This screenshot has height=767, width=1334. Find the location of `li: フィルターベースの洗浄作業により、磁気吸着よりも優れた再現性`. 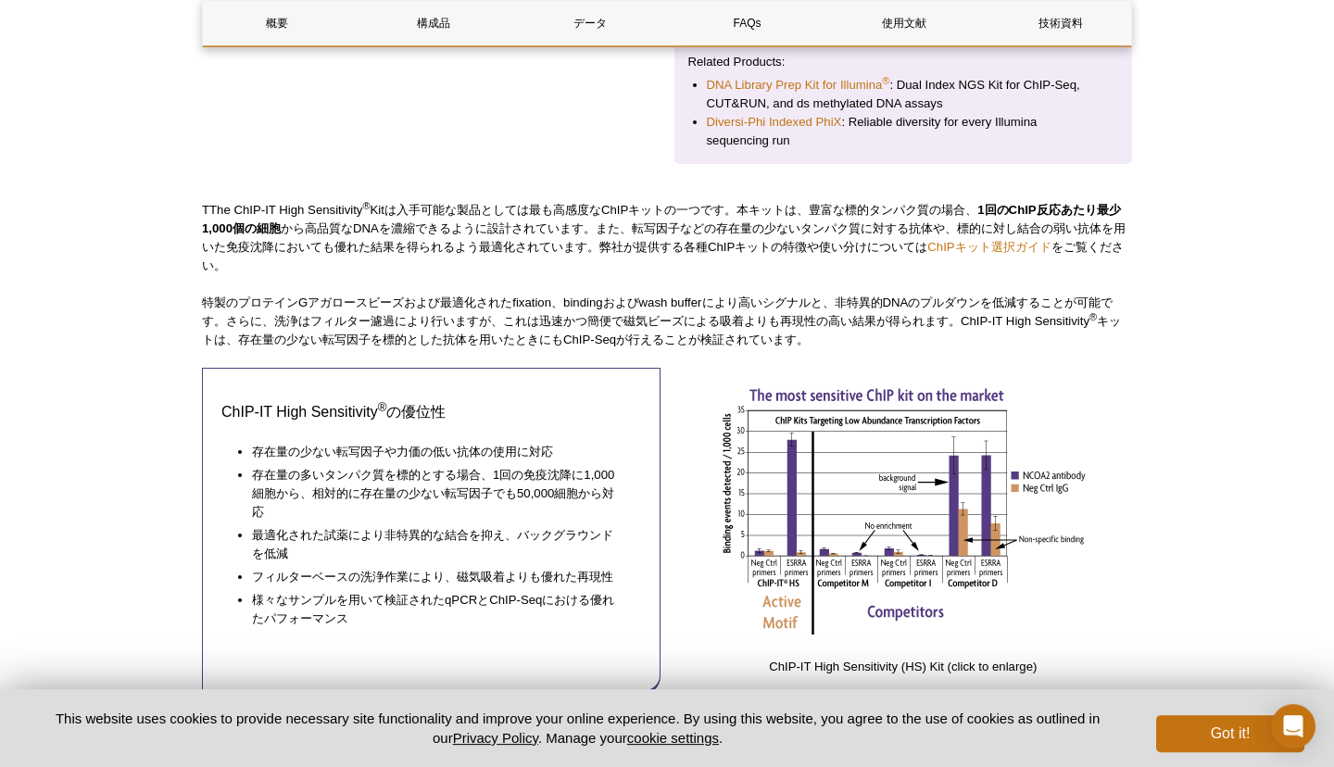

li: フィルターベースの洗浄作業により、磁気吸着よりも優れた再現性 is located at coordinates (437, 574).